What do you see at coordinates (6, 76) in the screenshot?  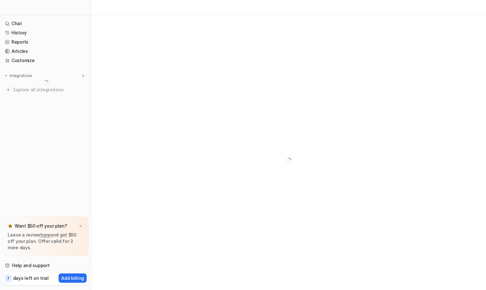 I see `img: expand menu` at bounding box center [6, 76].